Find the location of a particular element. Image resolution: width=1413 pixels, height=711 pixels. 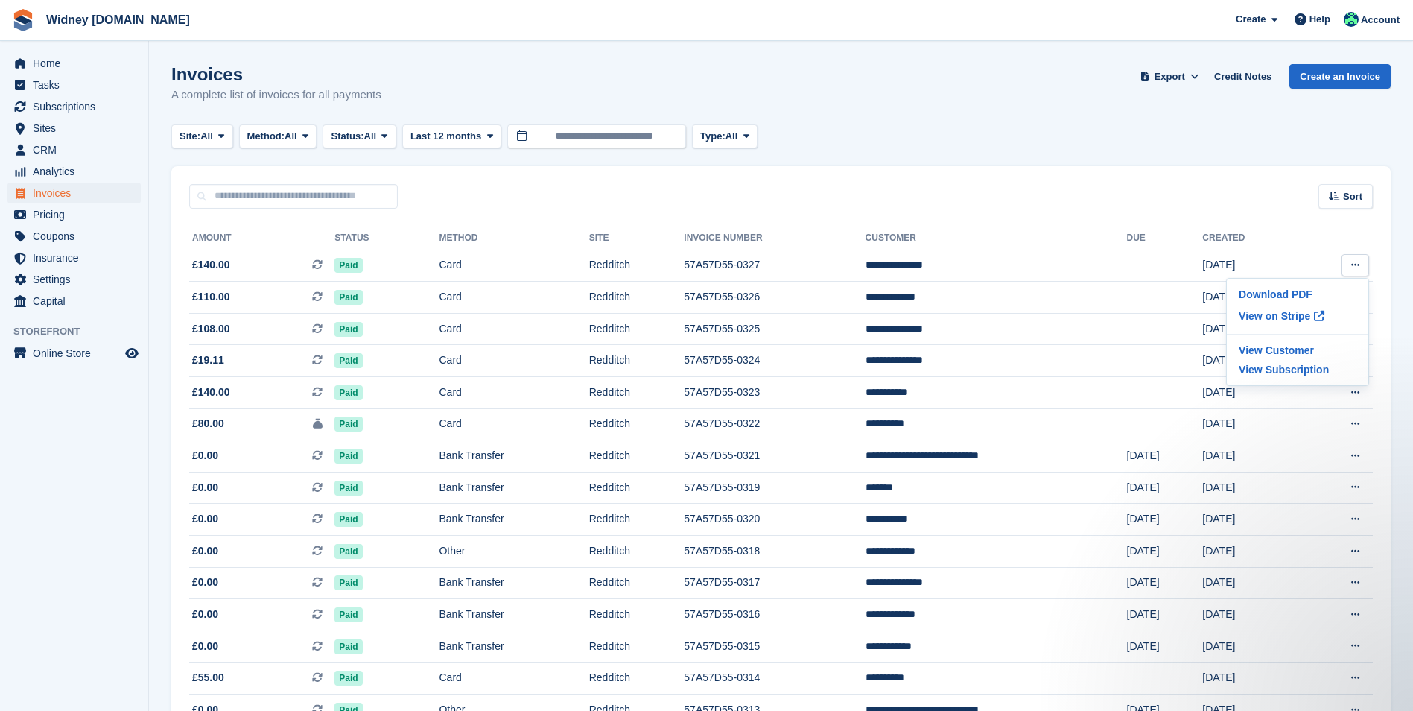

span: Storefront is located at coordinates (80, 332).